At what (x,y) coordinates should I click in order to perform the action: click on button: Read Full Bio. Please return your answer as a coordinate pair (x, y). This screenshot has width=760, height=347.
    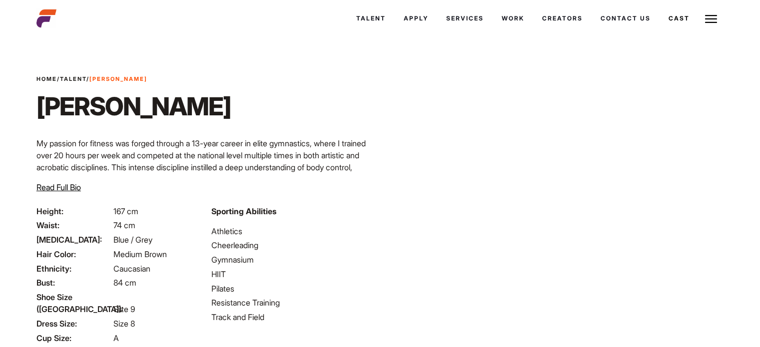
    Looking at the image, I should click on (58, 187).